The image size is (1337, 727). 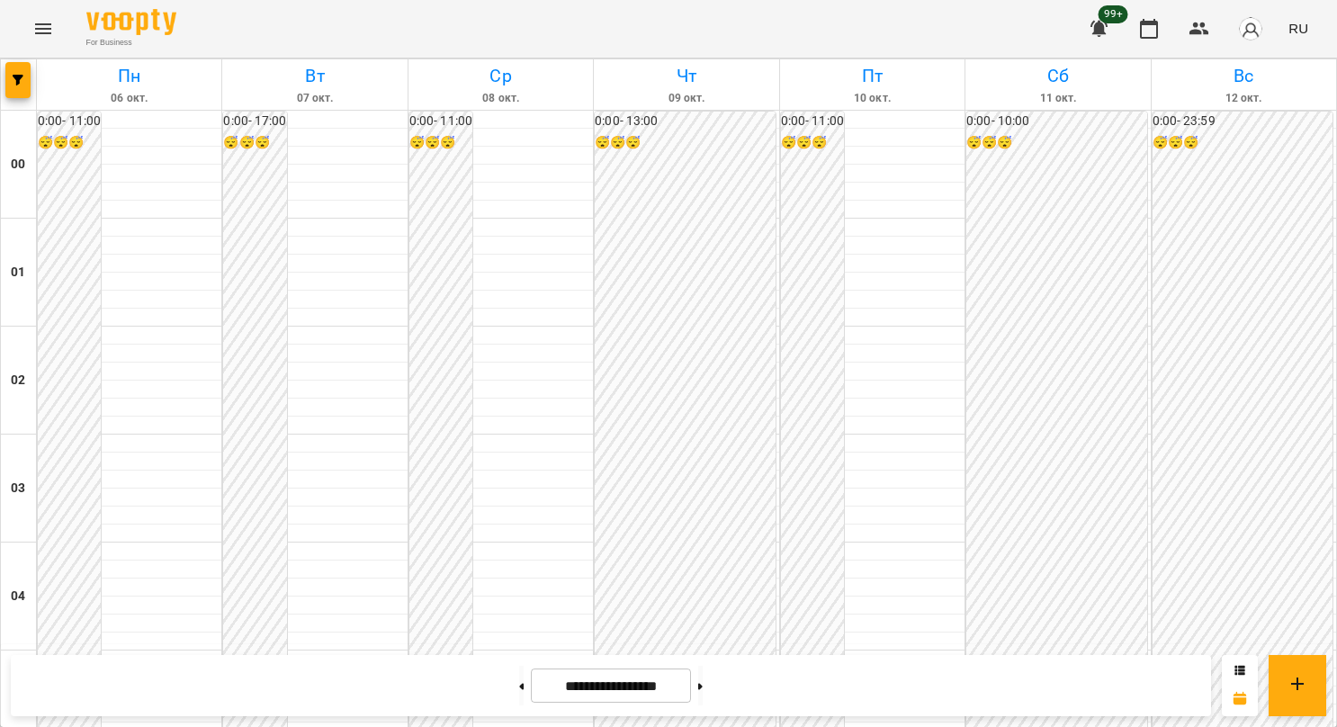 I want to click on h6: 07 окт., so click(x=314, y=98).